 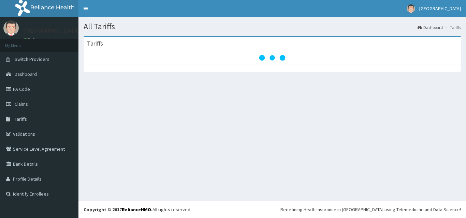 I want to click on span: Dashboard, so click(x=26, y=74).